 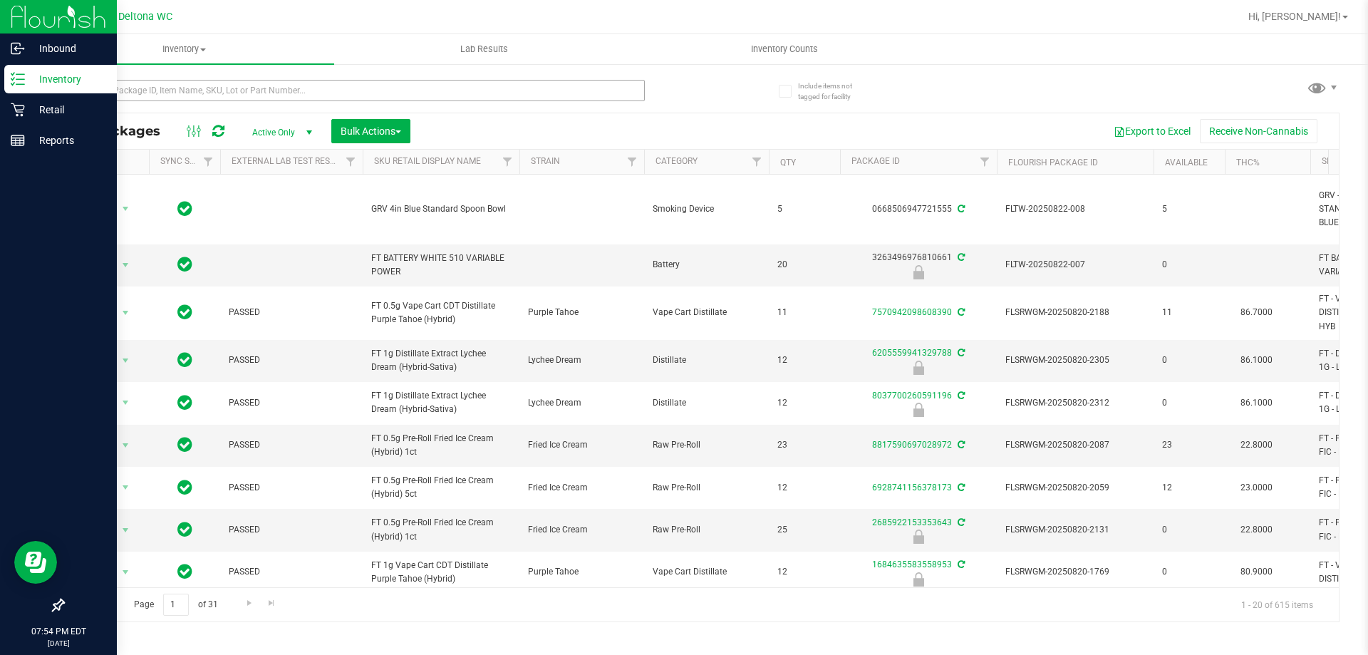 What do you see at coordinates (68, 79) in the screenshot?
I see `p: Inventory` at bounding box center [68, 79].